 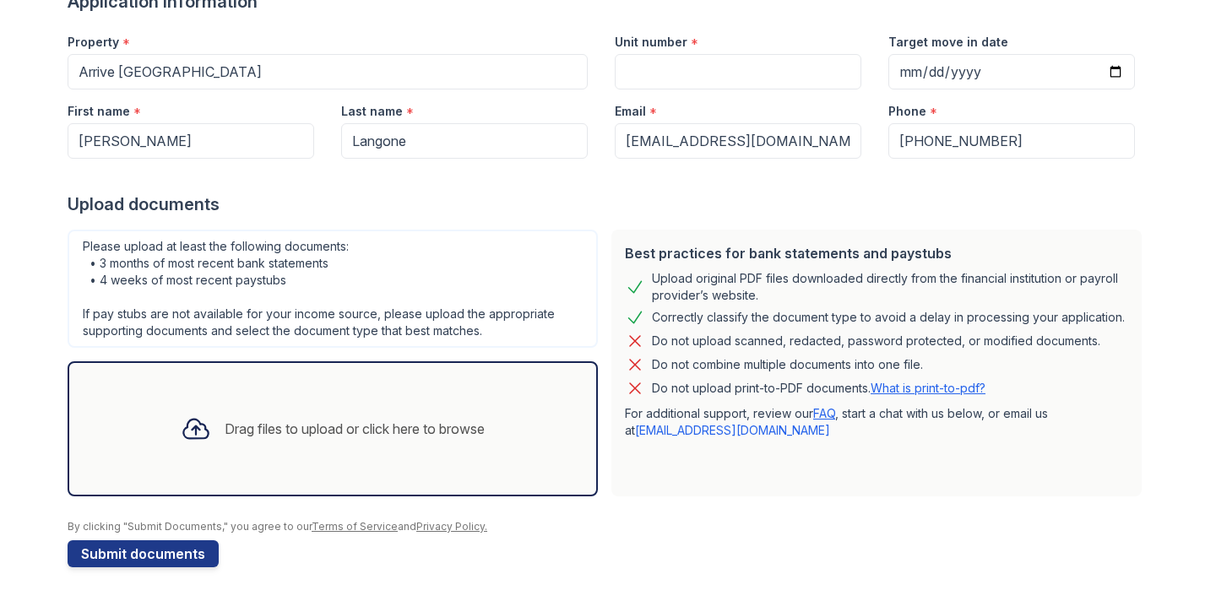 I want to click on label: Email, so click(x=630, y=111).